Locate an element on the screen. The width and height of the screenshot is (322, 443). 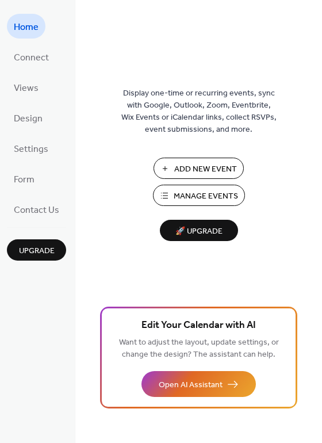
span: Want to adjust the layout, update settings, or change the design? The assistant can help. is located at coordinates (199, 349).